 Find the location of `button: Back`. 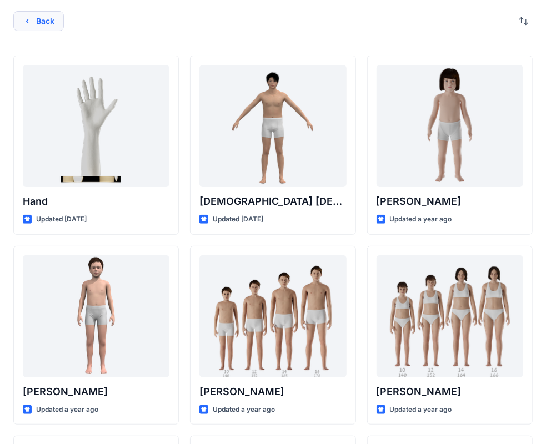

button: Back is located at coordinates (38, 21).